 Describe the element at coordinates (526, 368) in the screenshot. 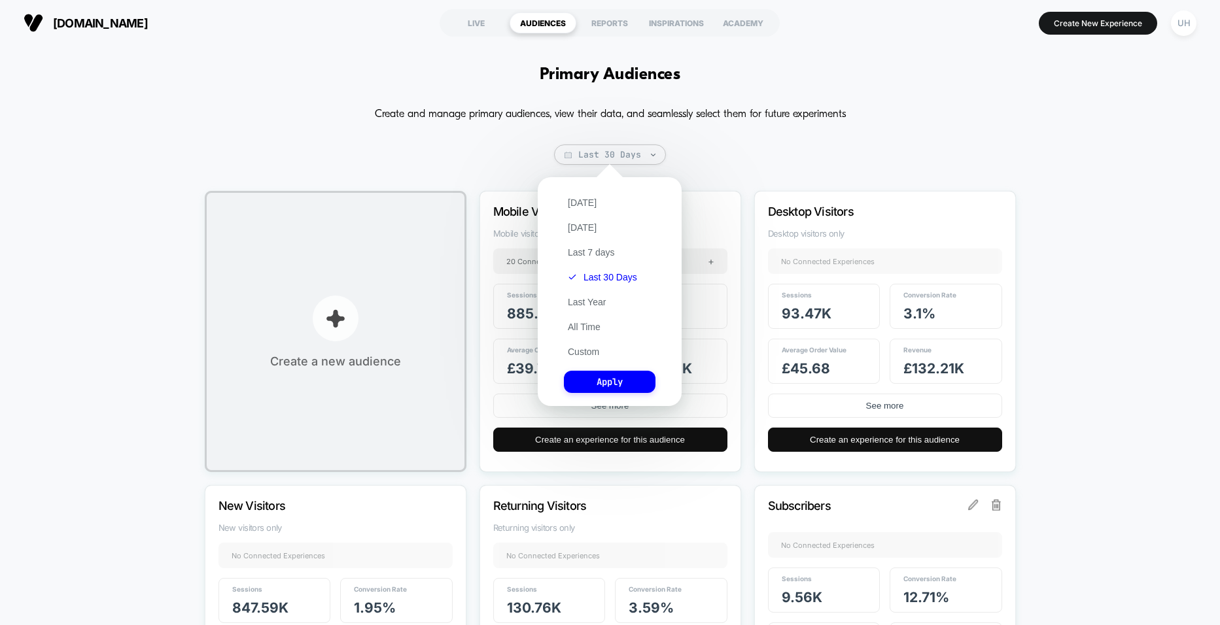

I see `span: £ 39.7` at that location.